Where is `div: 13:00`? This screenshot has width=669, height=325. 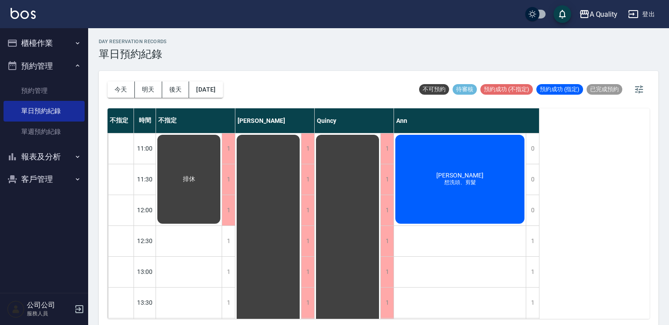
div: 13:00 is located at coordinates (145, 272).